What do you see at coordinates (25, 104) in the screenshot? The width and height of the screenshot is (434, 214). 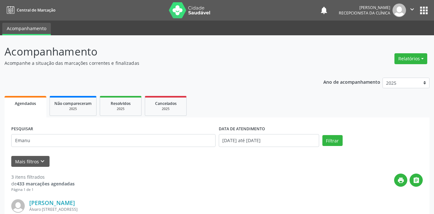 I see `span: Agendados` at bounding box center [25, 104].